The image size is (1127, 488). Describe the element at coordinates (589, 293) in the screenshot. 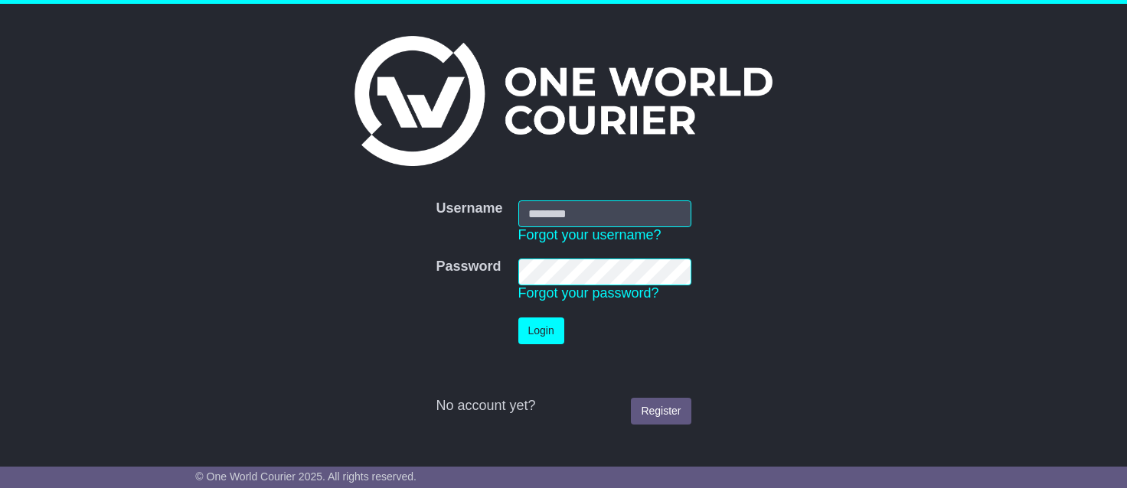

I see `a: Forgot your password?` at that location.